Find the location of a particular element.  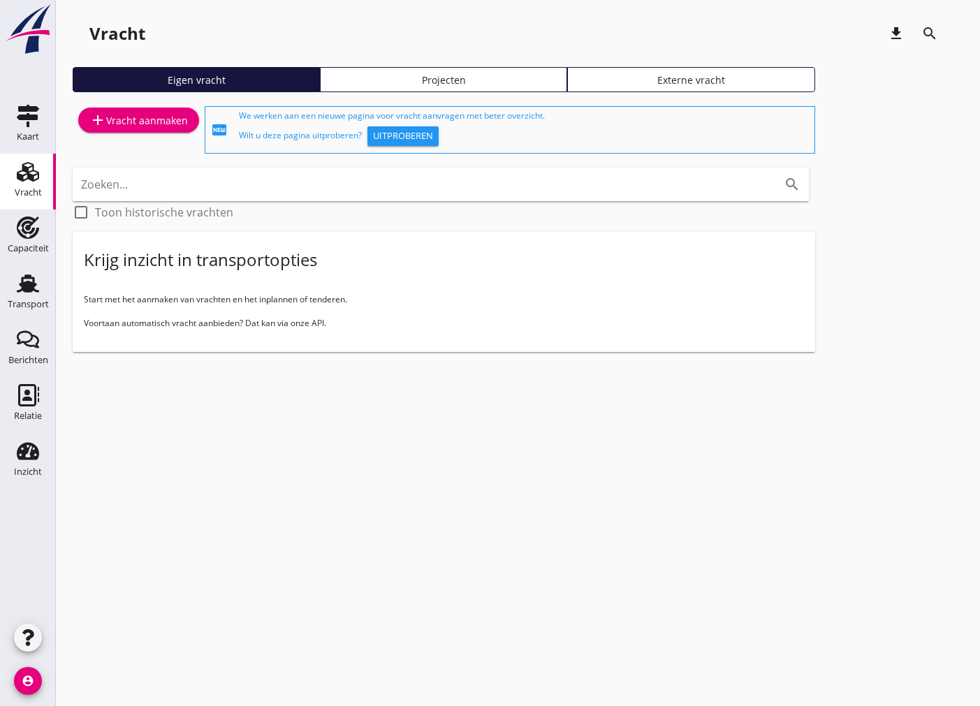

a: Eigen vracht is located at coordinates (196, 80).